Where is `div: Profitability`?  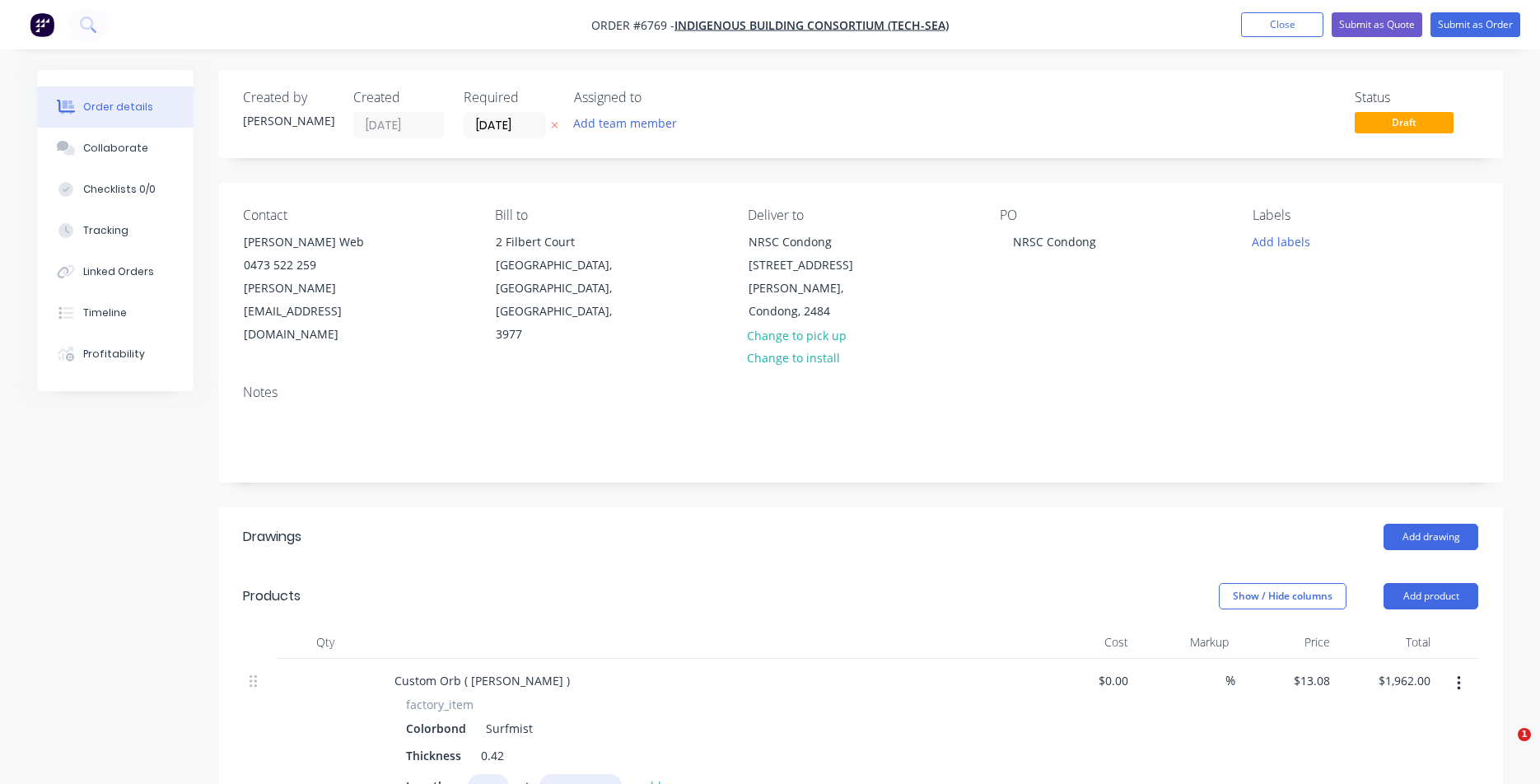 div: Profitability is located at coordinates (114, 354).